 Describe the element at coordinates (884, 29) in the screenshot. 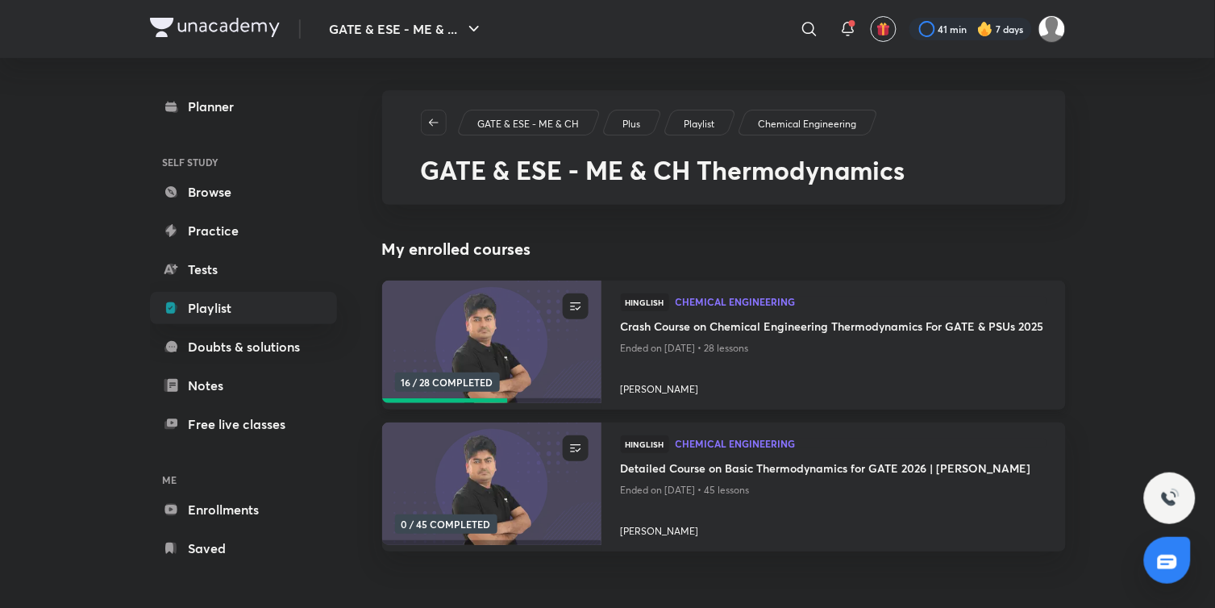

I see `button: avatar` at that location.